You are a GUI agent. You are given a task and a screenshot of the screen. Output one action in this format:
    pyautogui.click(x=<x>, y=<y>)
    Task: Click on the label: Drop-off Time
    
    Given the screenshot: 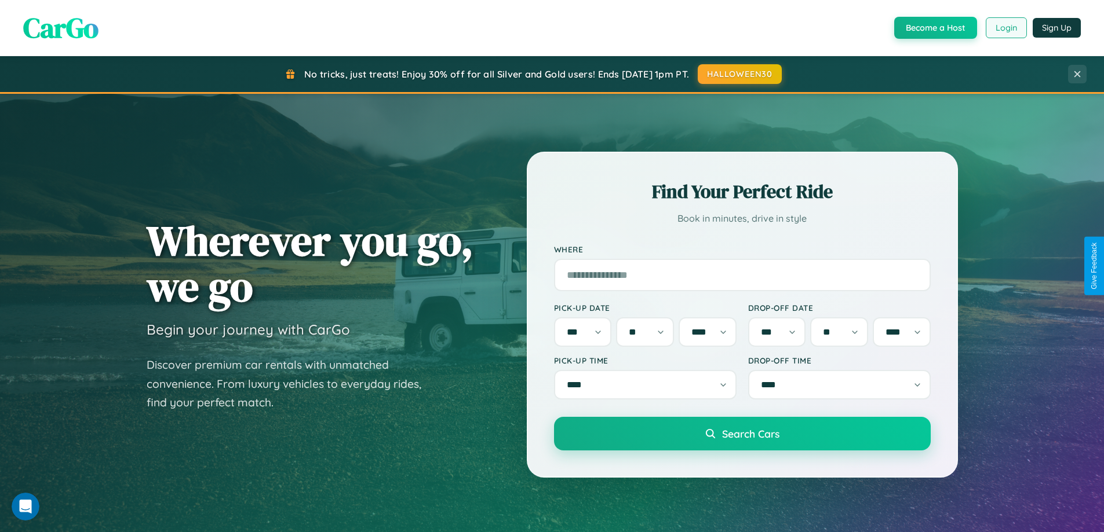 What is the action you would take?
    pyautogui.click(x=839, y=360)
    